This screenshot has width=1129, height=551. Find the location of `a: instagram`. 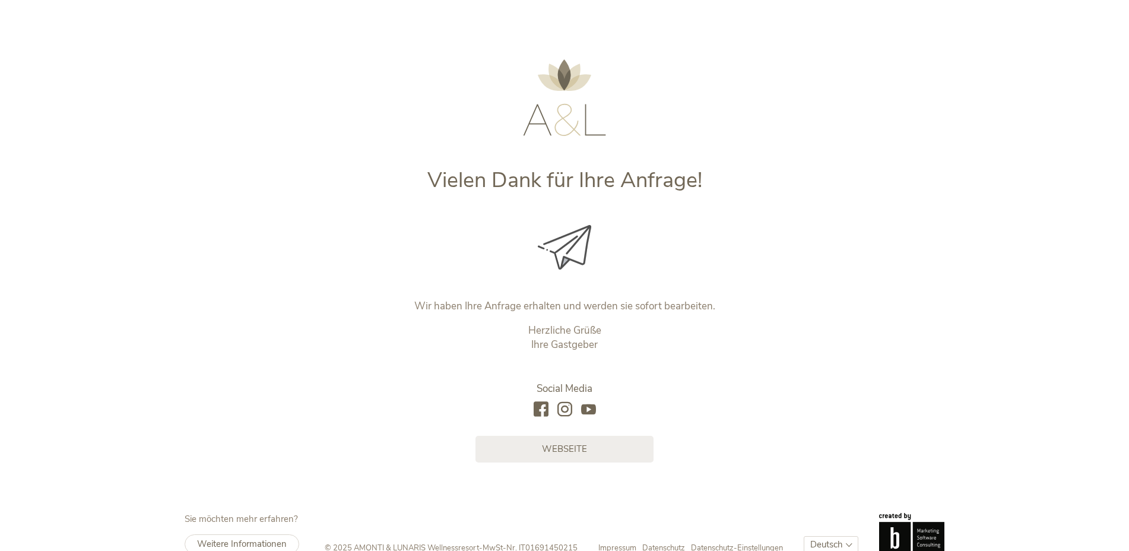

a: instagram is located at coordinates (565, 410).